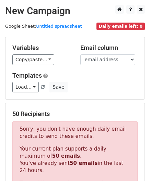  I want to click on span: Daily emails left: 0, so click(120, 26).